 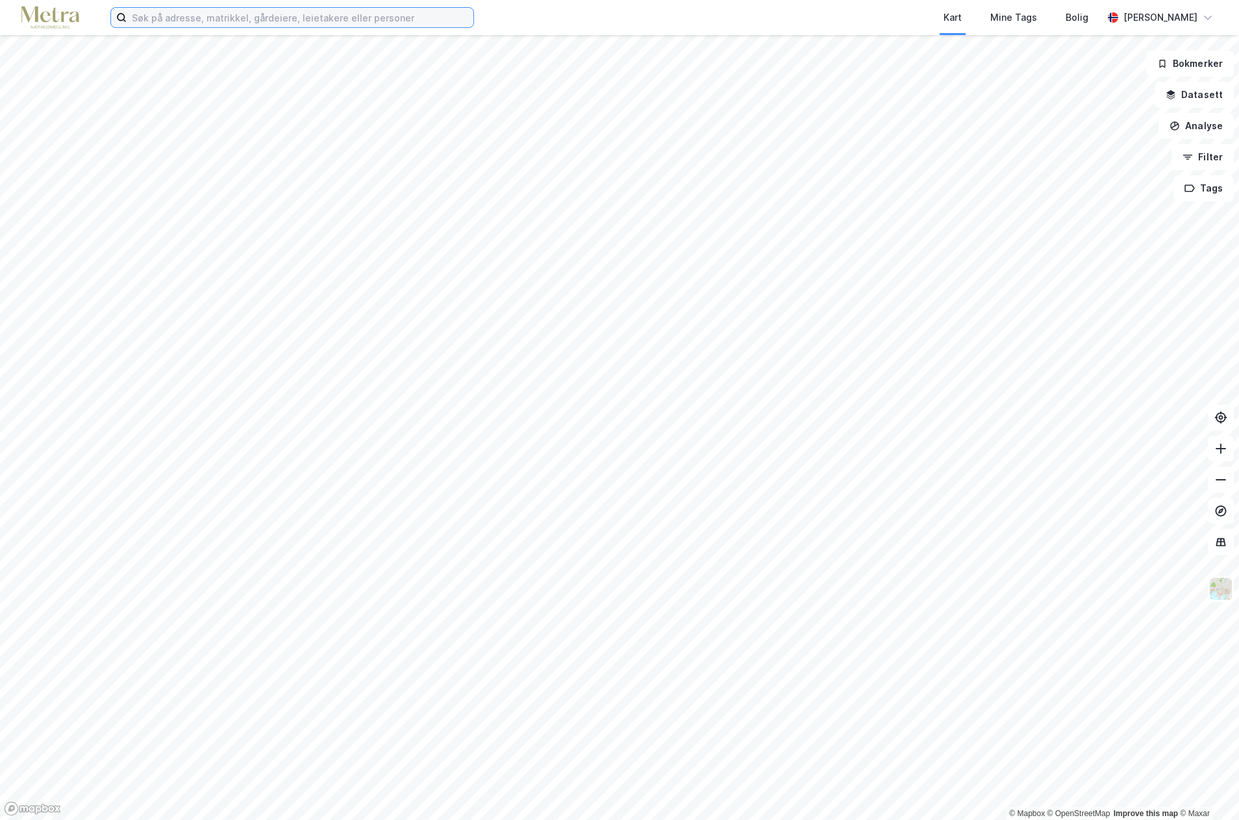 What do you see at coordinates (953, 18) in the screenshot?
I see `div: Kart` at bounding box center [953, 18].